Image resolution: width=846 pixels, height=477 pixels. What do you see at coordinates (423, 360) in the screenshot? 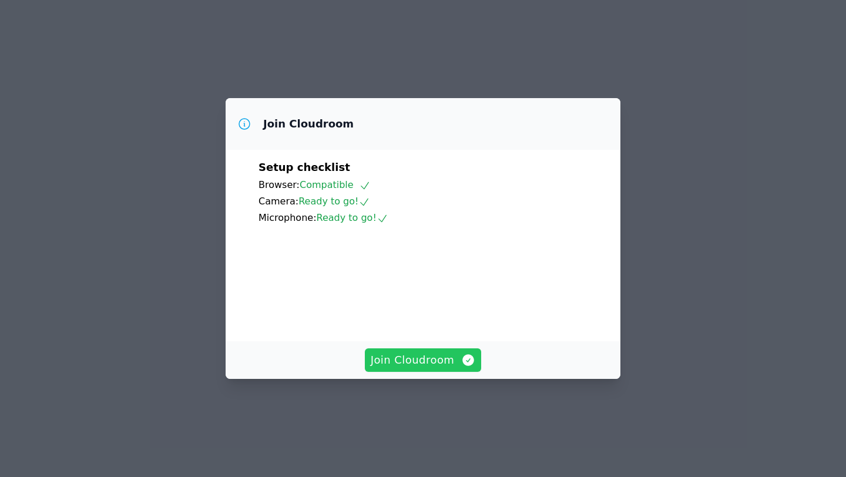
I see `span: Join Cloudroom` at bounding box center [423, 360].